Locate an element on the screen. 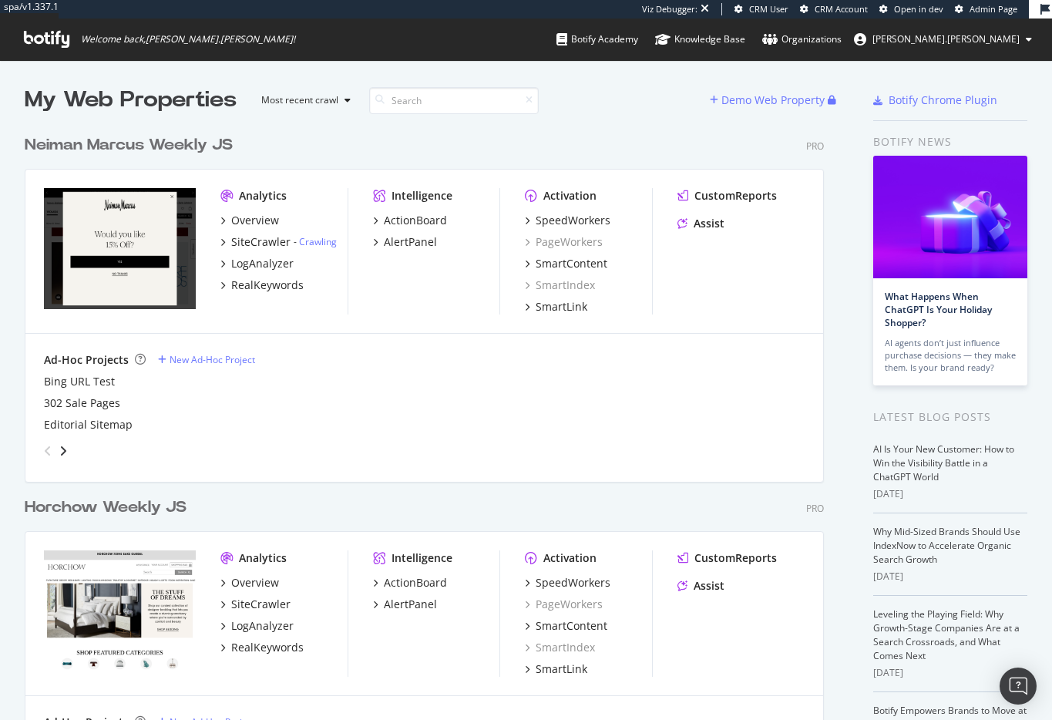 This screenshot has height=720, width=1052. a: Horchow Weekly JS is located at coordinates (109, 507).